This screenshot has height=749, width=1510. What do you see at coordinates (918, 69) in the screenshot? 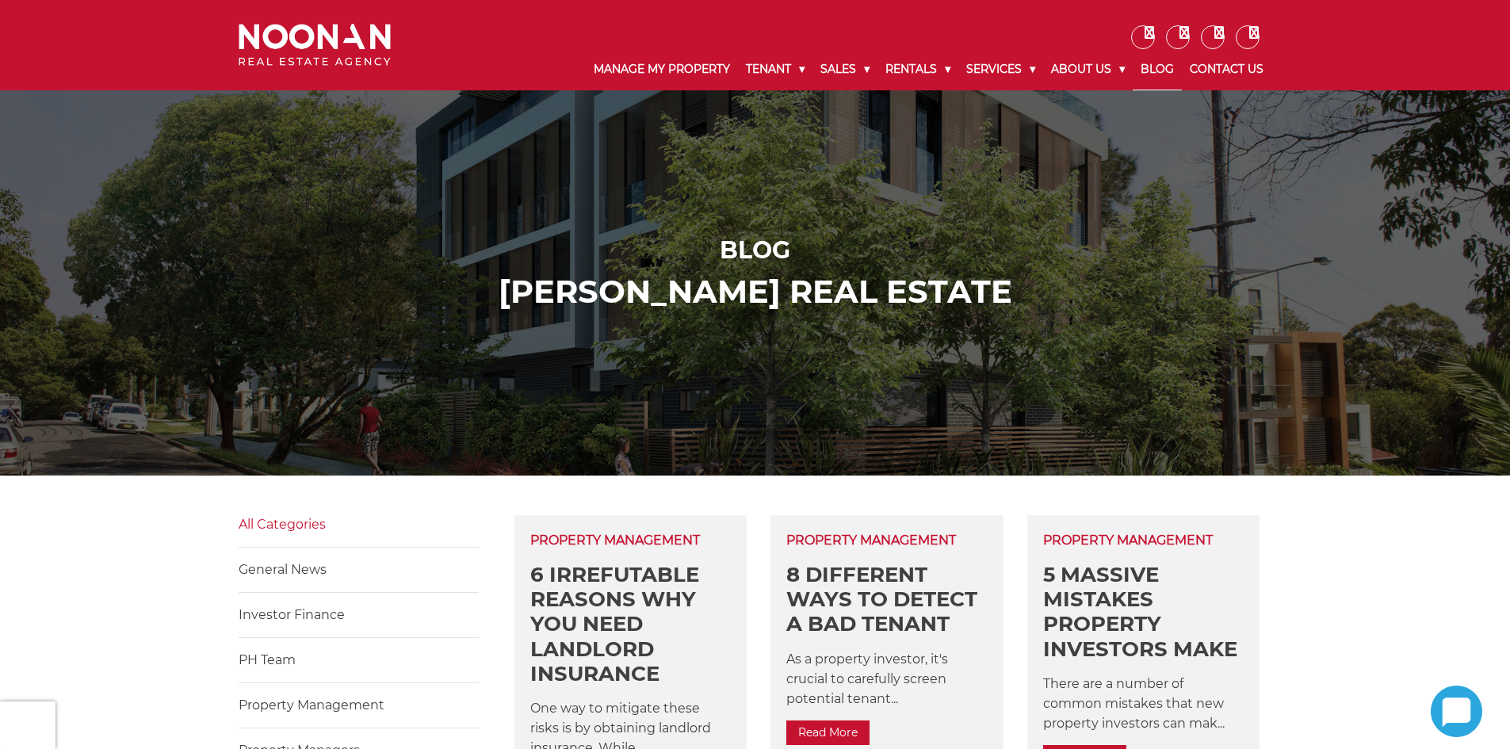
I see `a: Rentals` at bounding box center [918, 69].